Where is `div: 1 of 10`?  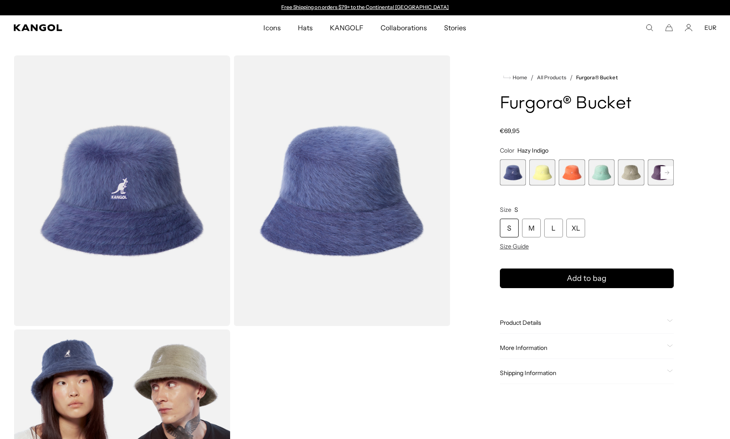
div: 1 of 10 is located at coordinates (513, 172).